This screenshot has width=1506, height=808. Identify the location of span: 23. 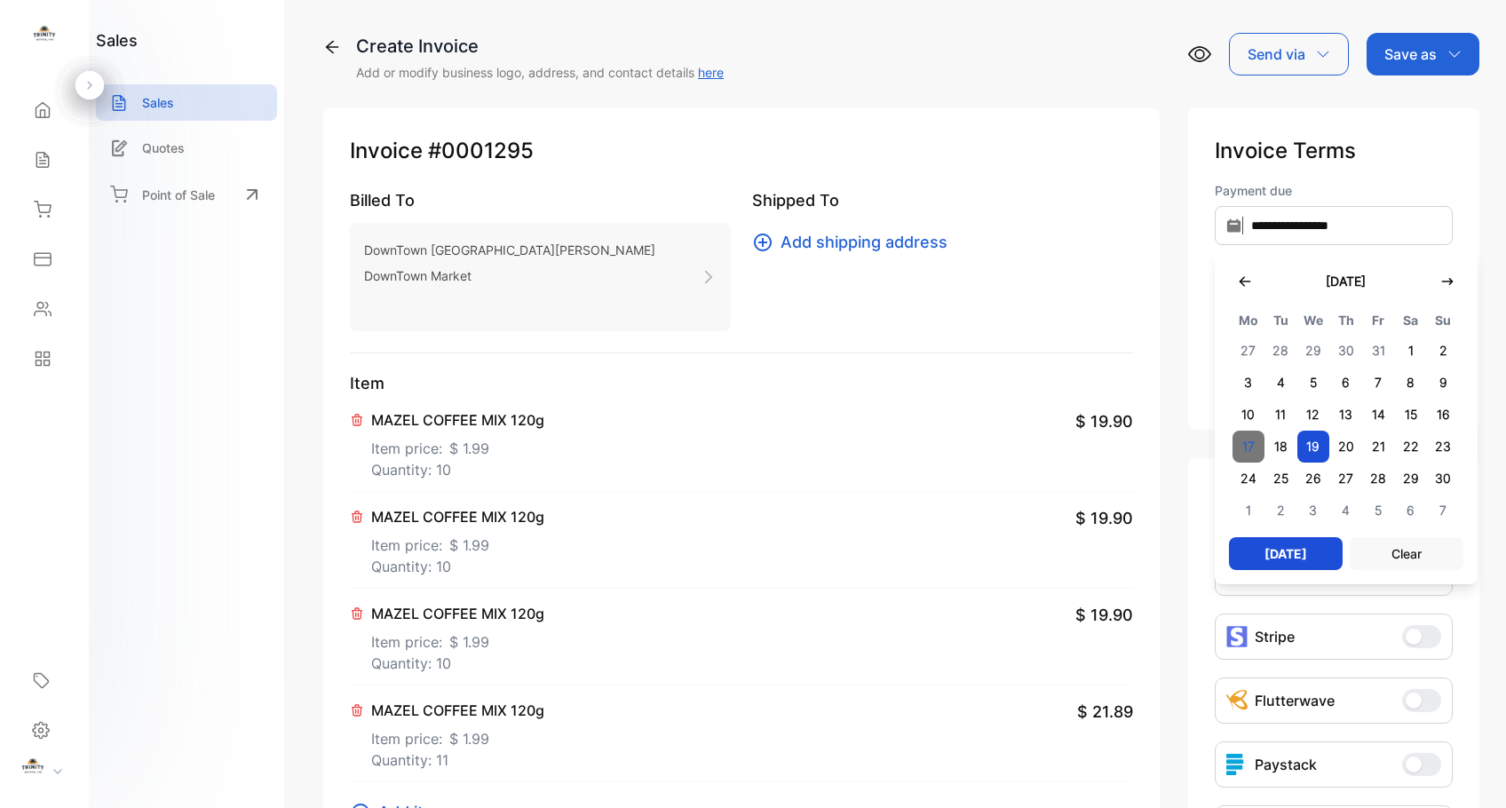
(1443, 447).